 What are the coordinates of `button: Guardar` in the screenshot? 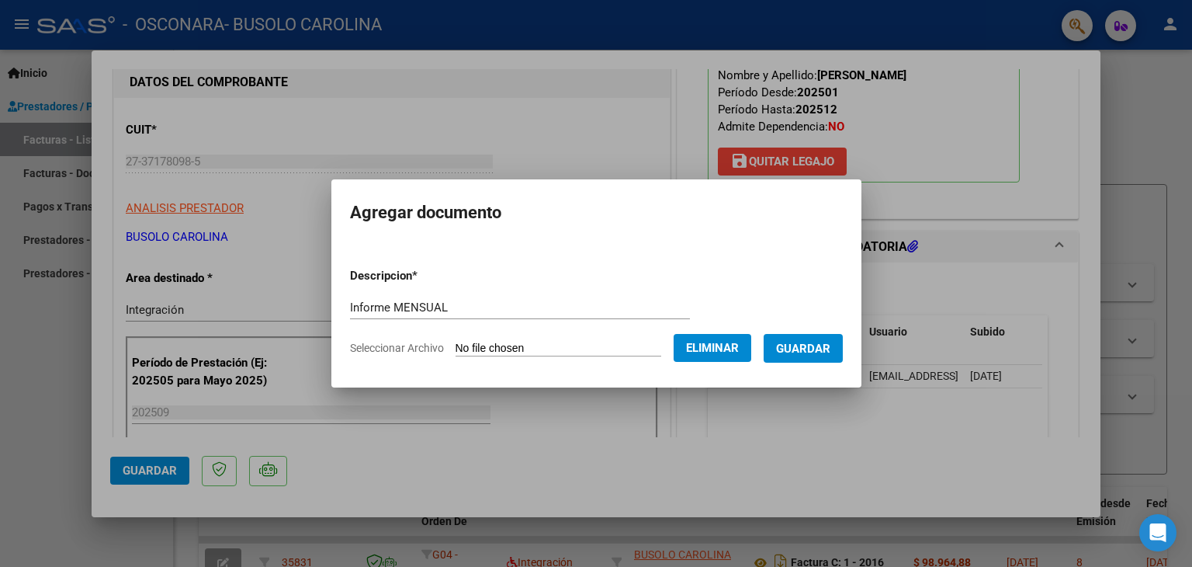 It's located at (803, 348).